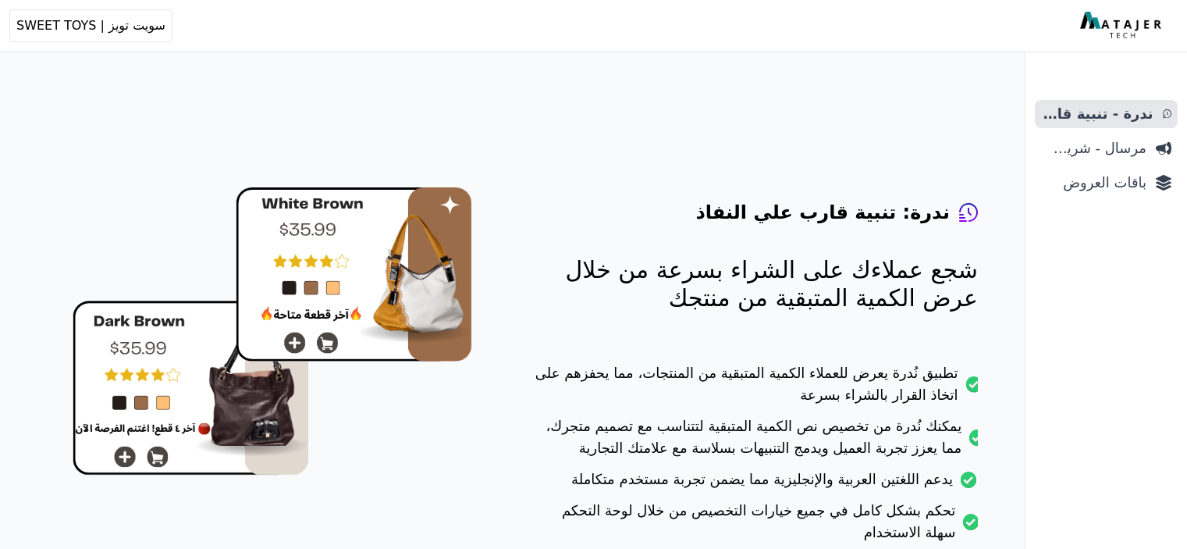 Image resolution: width=1187 pixels, height=549 pixels. I want to click on span: سويت تويز | SWEET TOYS, so click(91, 26).